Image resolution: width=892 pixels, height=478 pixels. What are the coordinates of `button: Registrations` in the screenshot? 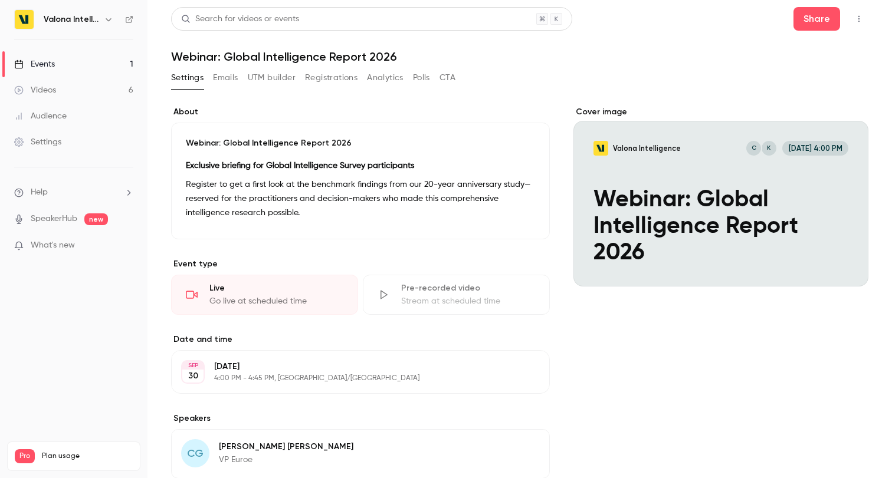 It's located at (331, 78).